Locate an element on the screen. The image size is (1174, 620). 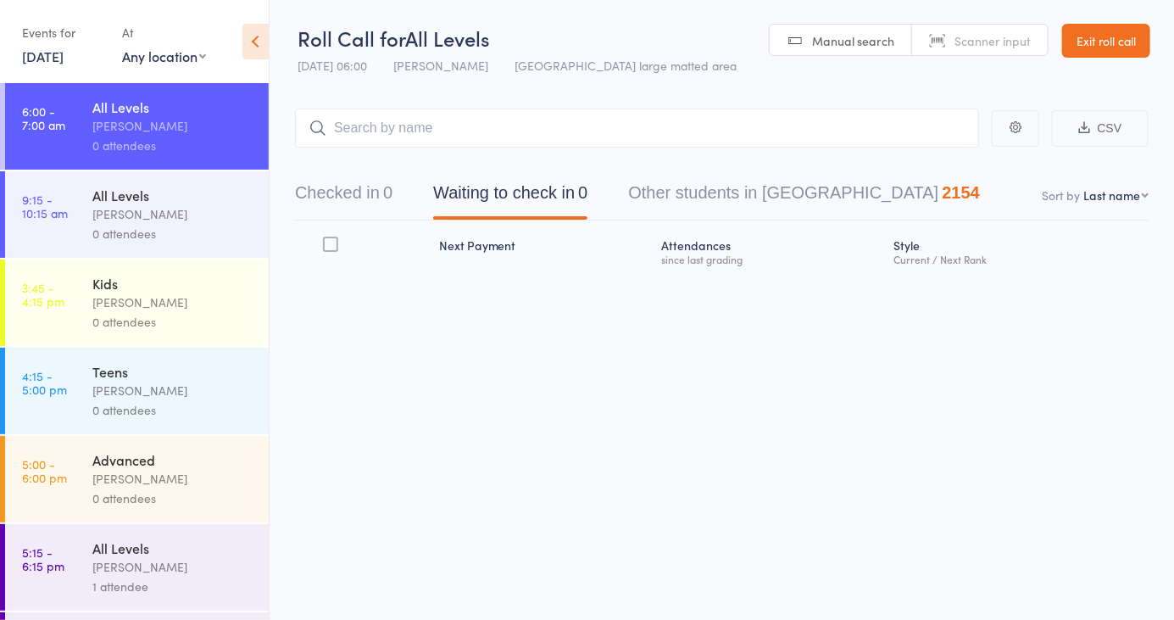
span: Scanner input is located at coordinates (992, 41).